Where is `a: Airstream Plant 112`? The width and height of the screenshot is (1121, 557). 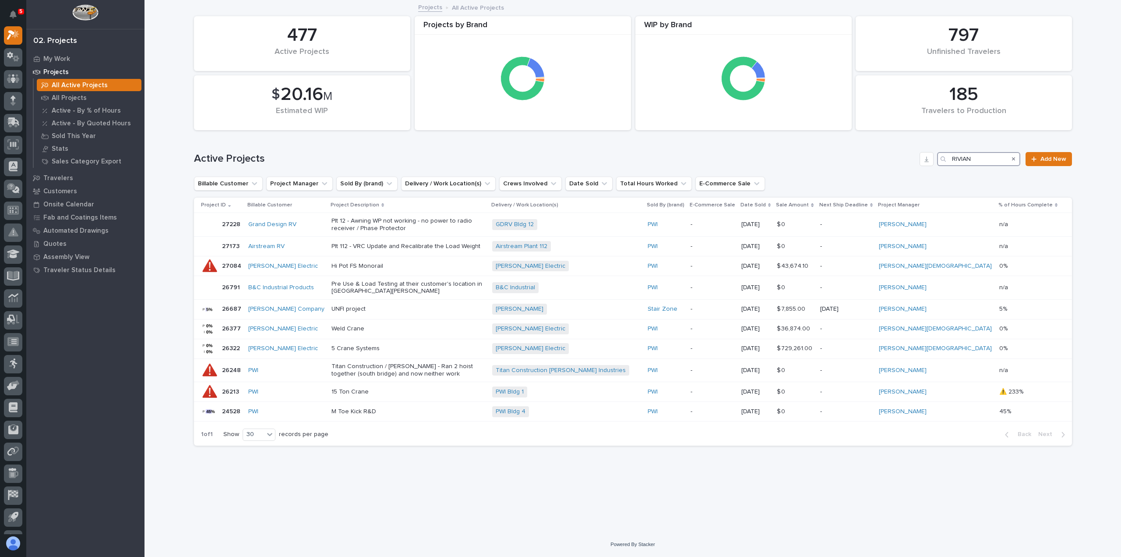
a: Airstream Plant 112 is located at coordinates (522, 246).